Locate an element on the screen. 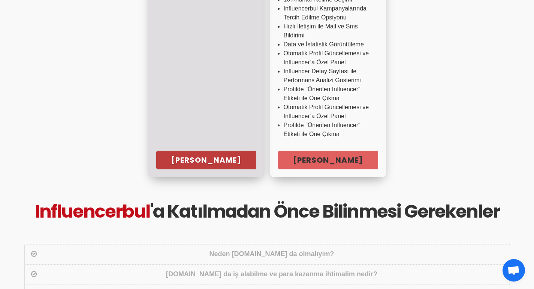  li: Hızlı İletişim ile Mail ve Sms Bildirimi is located at coordinates (328, 31).